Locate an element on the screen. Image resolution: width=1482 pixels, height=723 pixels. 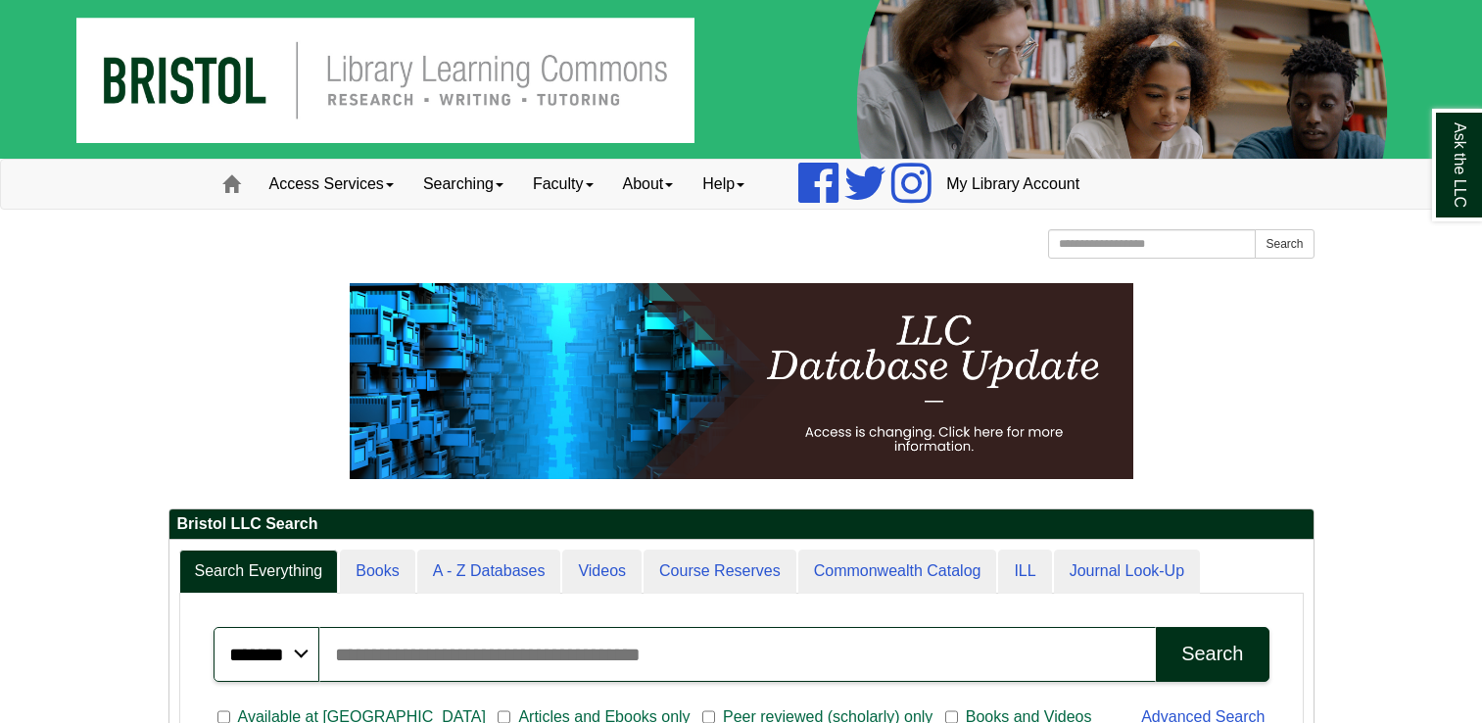
a: ILL is located at coordinates (1025, 571).